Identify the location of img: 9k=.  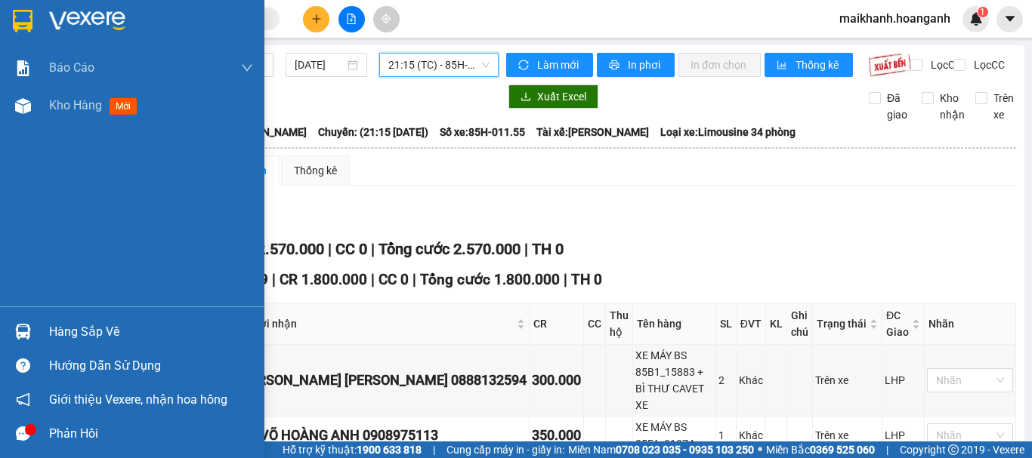
(889, 65).